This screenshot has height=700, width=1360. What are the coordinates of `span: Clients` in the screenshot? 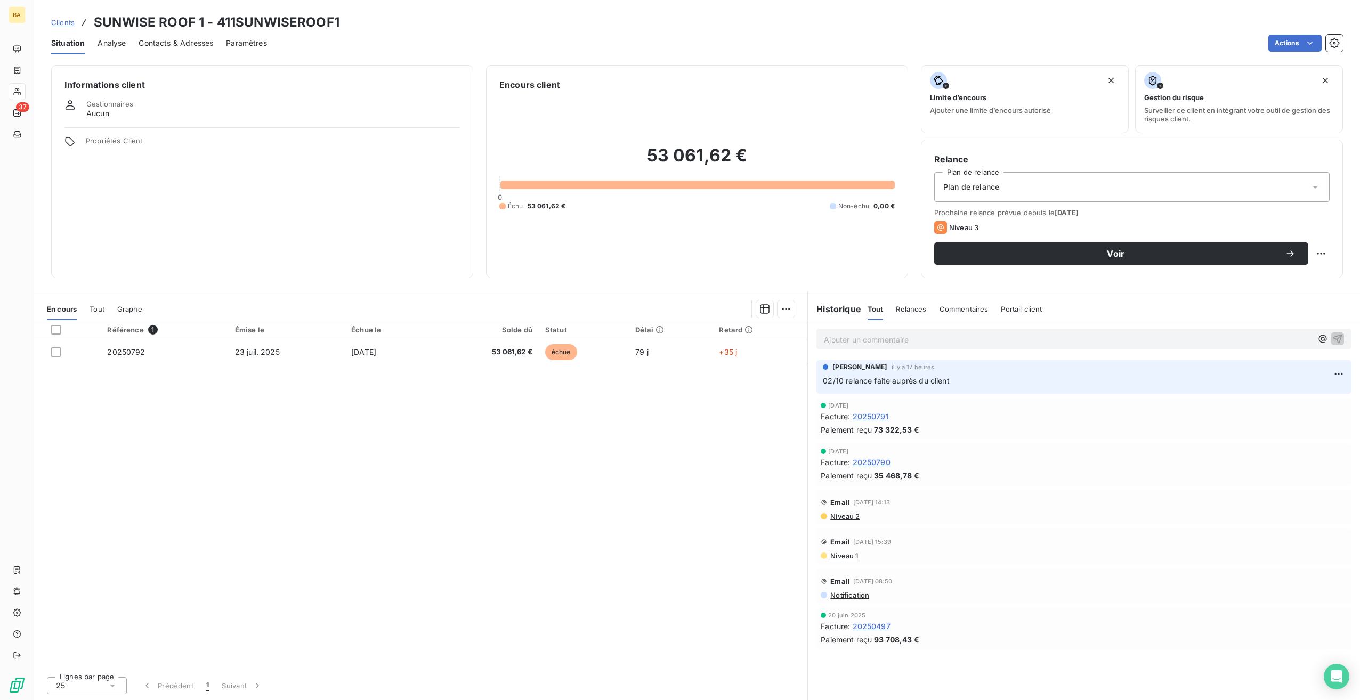 It's located at (63, 22).